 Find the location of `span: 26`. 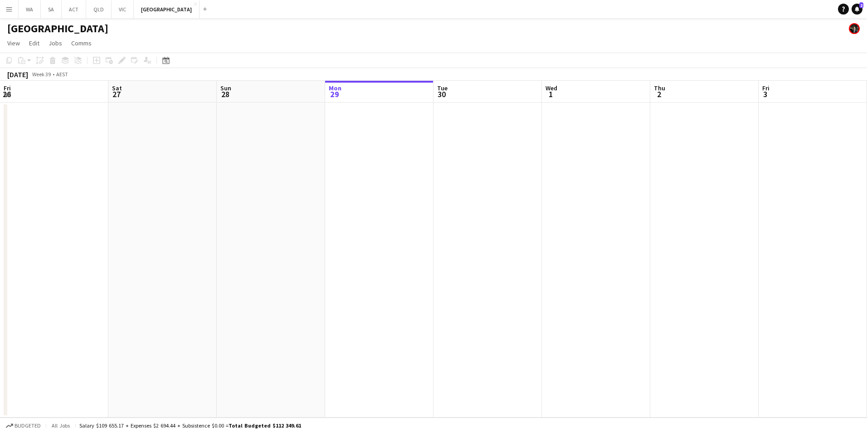

span: 26 is located at coordinates (6, 94).